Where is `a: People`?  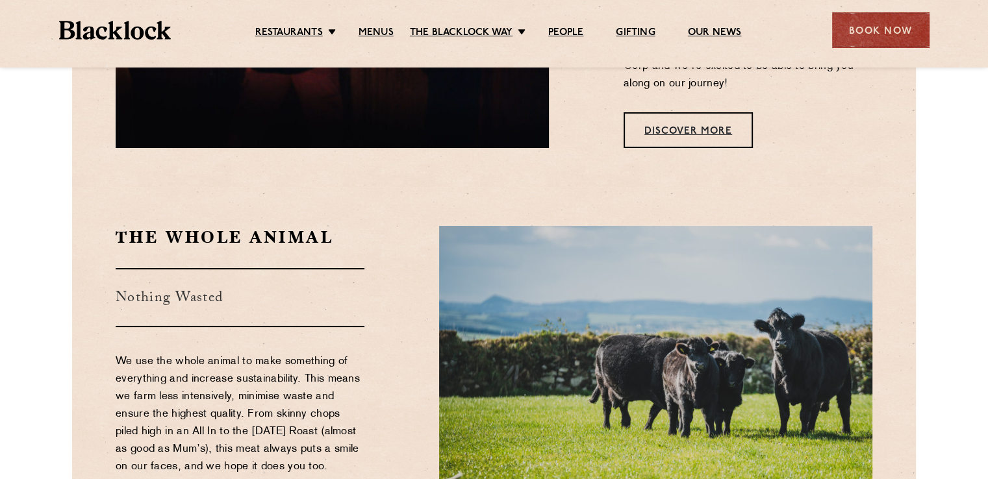
a: People is located at coordinates (566, 34).